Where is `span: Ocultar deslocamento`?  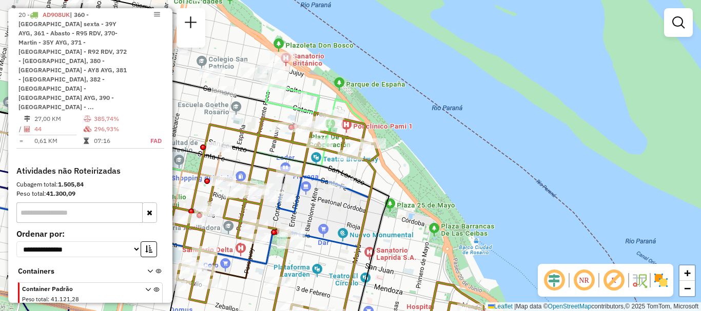 span: Ocultar deslocamento is located at coordinates (554, 281).